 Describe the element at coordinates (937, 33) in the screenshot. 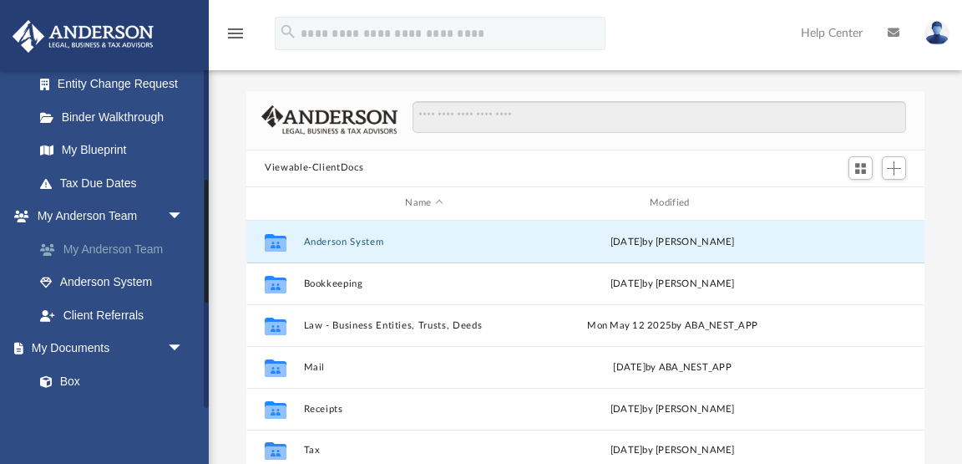

I see `img: User Pic` at that location.